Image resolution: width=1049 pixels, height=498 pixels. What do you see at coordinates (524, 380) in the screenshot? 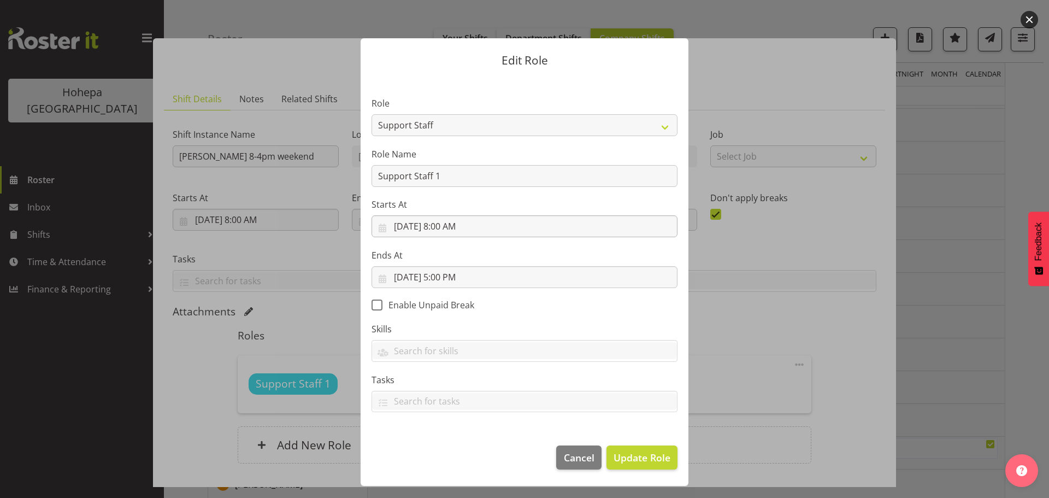
I see `label: Tasks` at bounding box center [524, 380].